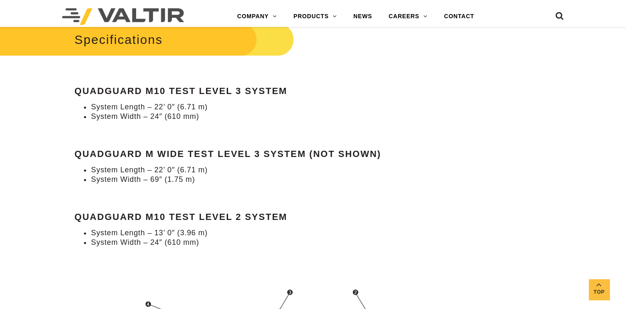 Image resolution: width=626 pixels, height=309 pixels. What do you see at coordinates (181, 91) in the screenshot?
I see `strong: QuadGuard M10 Test Level 3 System` at bounding box center [181, 91].